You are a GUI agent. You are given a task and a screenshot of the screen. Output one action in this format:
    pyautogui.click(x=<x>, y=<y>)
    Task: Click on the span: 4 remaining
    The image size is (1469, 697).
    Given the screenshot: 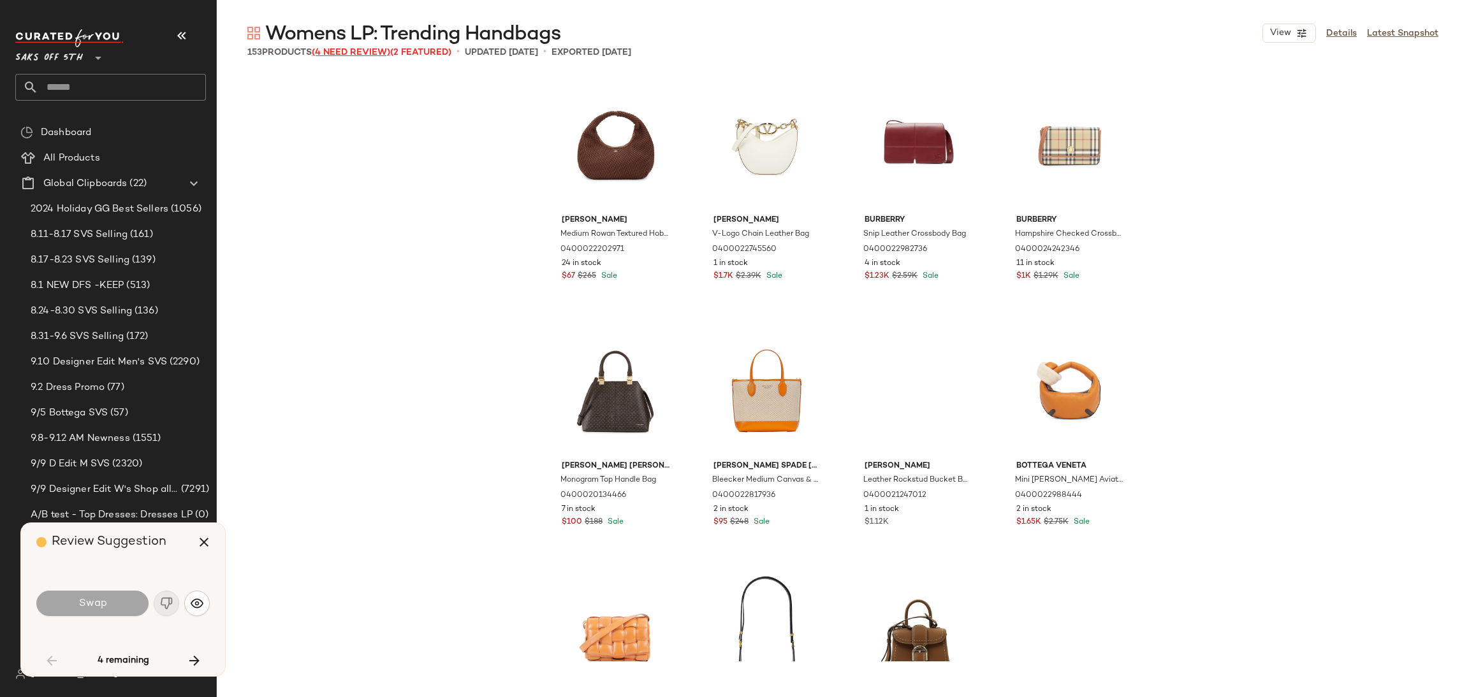 What is the action you would take?
    pyautogui.click(x=123, y=661)
    